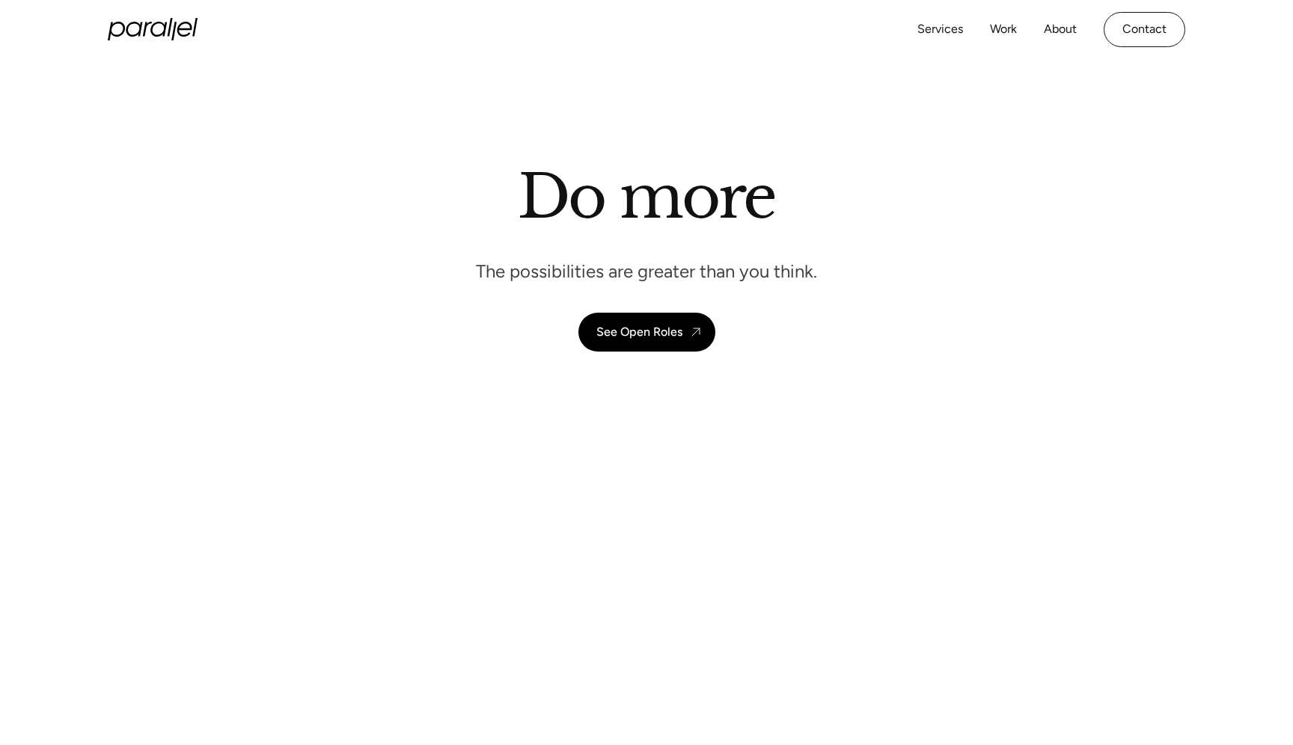  Describe the element at coordinates (1060, 29) in the screenshot. I see `a: About` at that location.